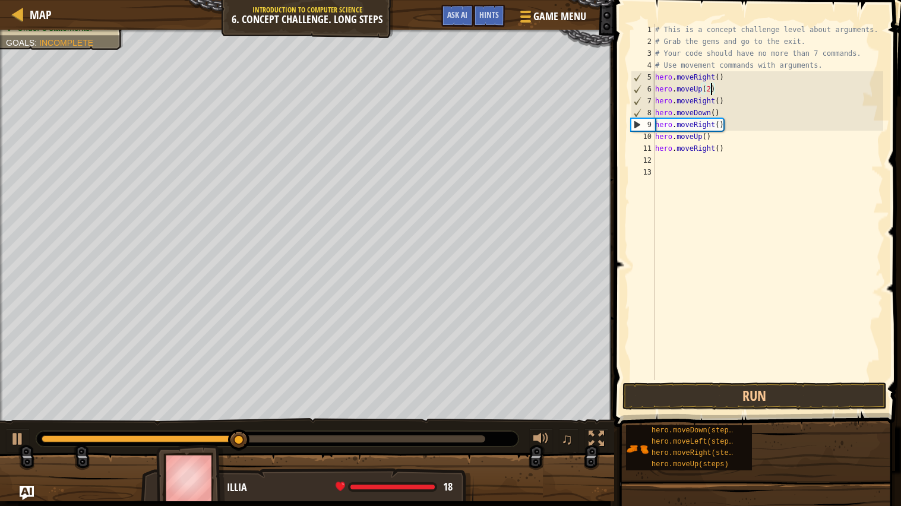  I want to click on img: portrait.png, so click(637, 449).